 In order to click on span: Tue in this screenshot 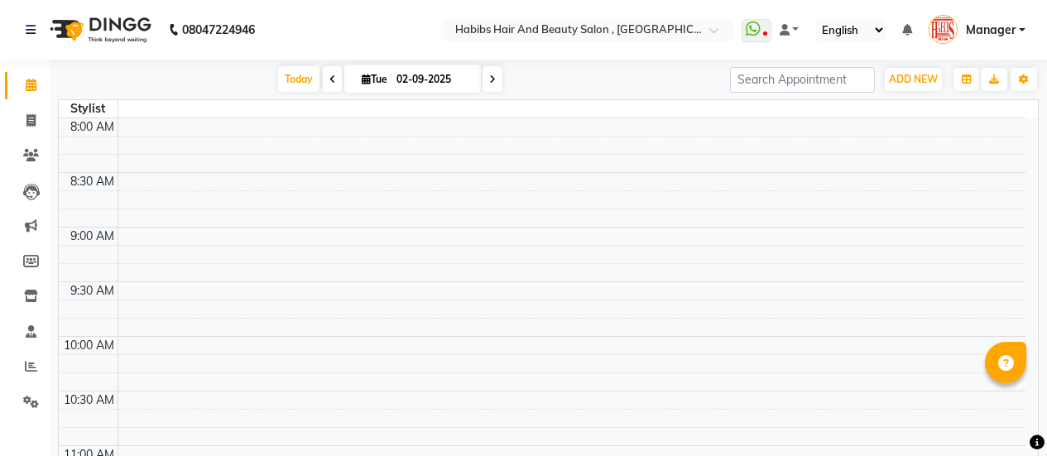, I will do `click(374, 79)`.